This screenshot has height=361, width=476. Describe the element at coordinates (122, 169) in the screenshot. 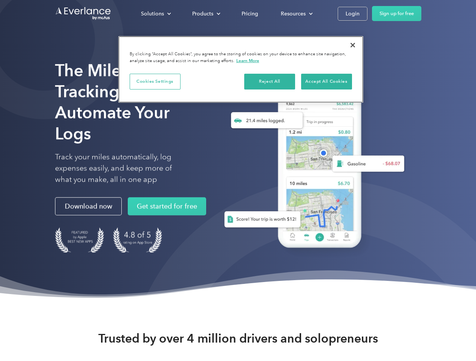

I see `p: Track your miles automatically, log expenses easily, and keep more of what you make, all in one app` at that location.